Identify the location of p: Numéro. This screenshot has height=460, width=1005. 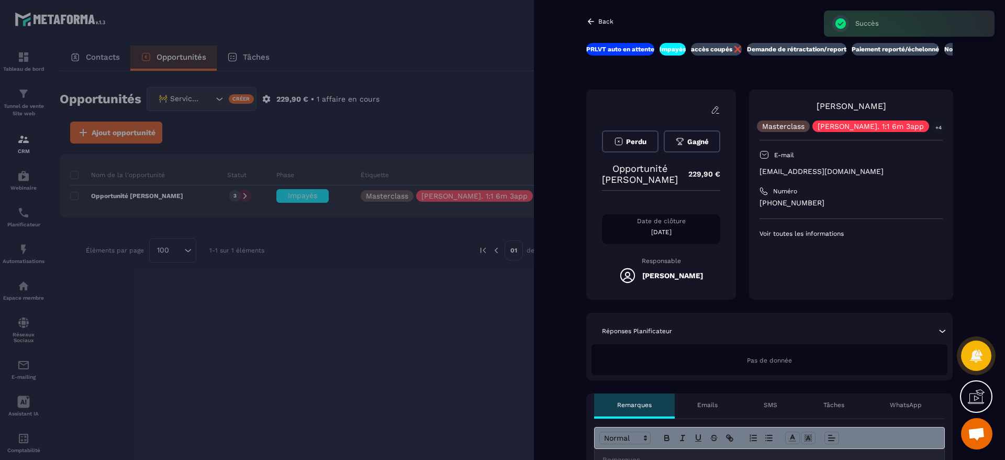
(785, 191).